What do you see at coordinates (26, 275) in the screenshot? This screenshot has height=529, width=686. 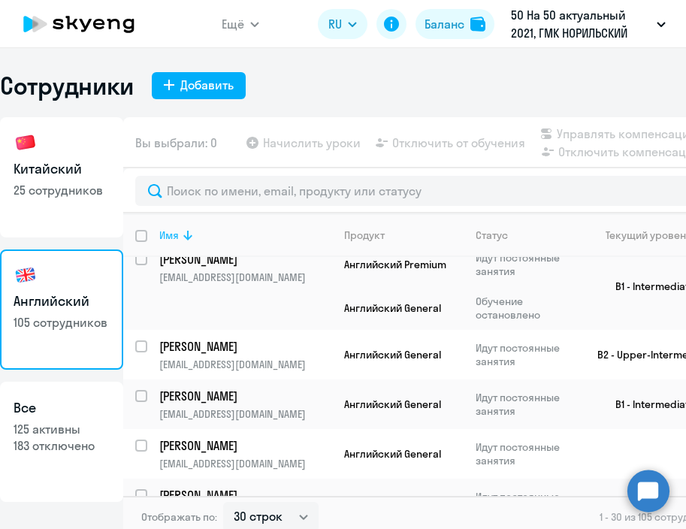 I see `img: english` at bounding box center [26, 275].